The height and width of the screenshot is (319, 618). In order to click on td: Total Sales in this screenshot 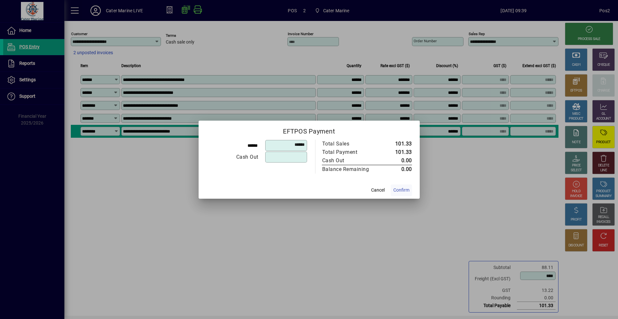, I will do `click(352, 144)`.